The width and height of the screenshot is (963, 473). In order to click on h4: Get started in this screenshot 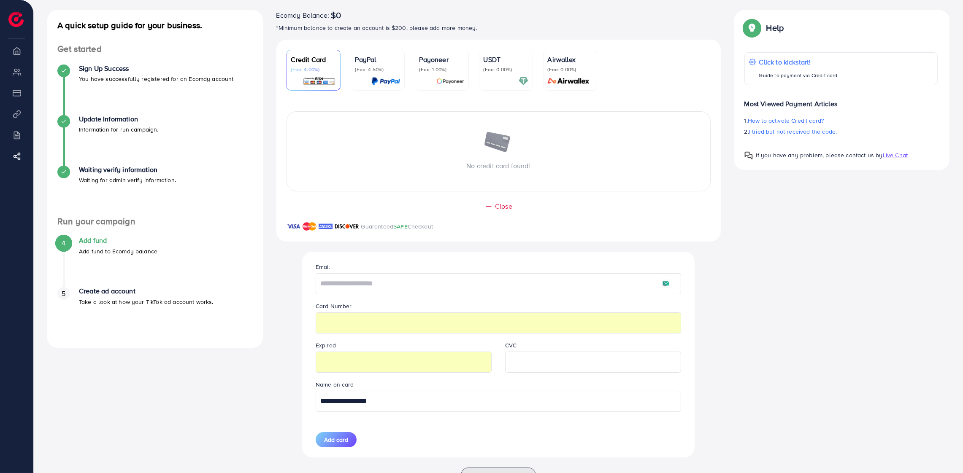, I will do `click(155, 49)`.